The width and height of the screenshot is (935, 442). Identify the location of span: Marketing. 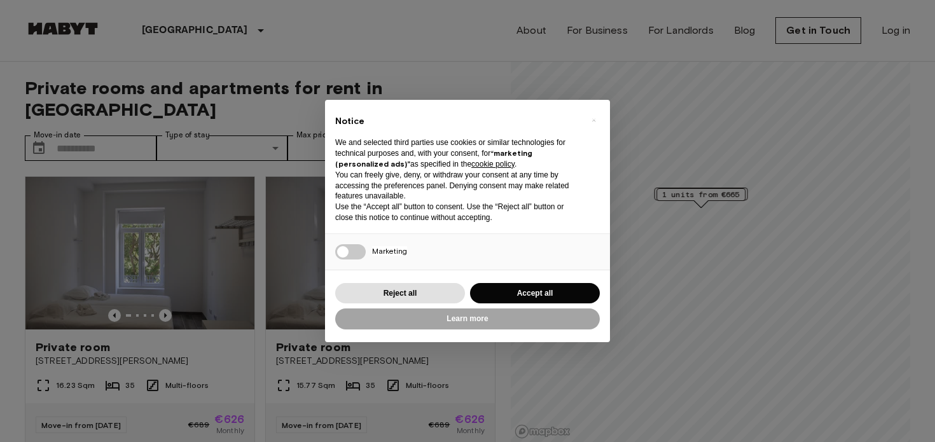
(389, 250).